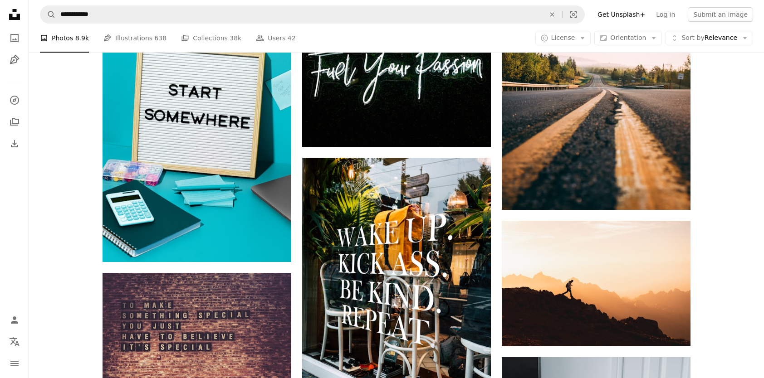  What do you see at coordinates (15, 122) in the screenshot?
I see `a: Collections` at bounding box center [15, 122].